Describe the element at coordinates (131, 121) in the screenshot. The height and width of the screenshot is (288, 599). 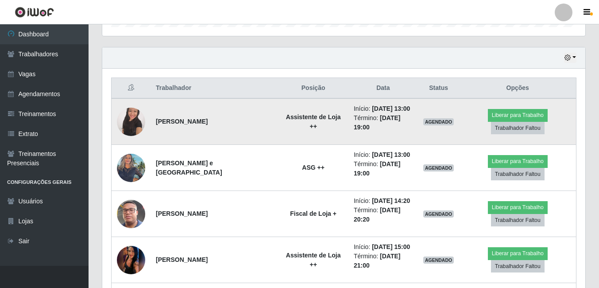
I see `img: 1681745835529.jpeg` at that location.